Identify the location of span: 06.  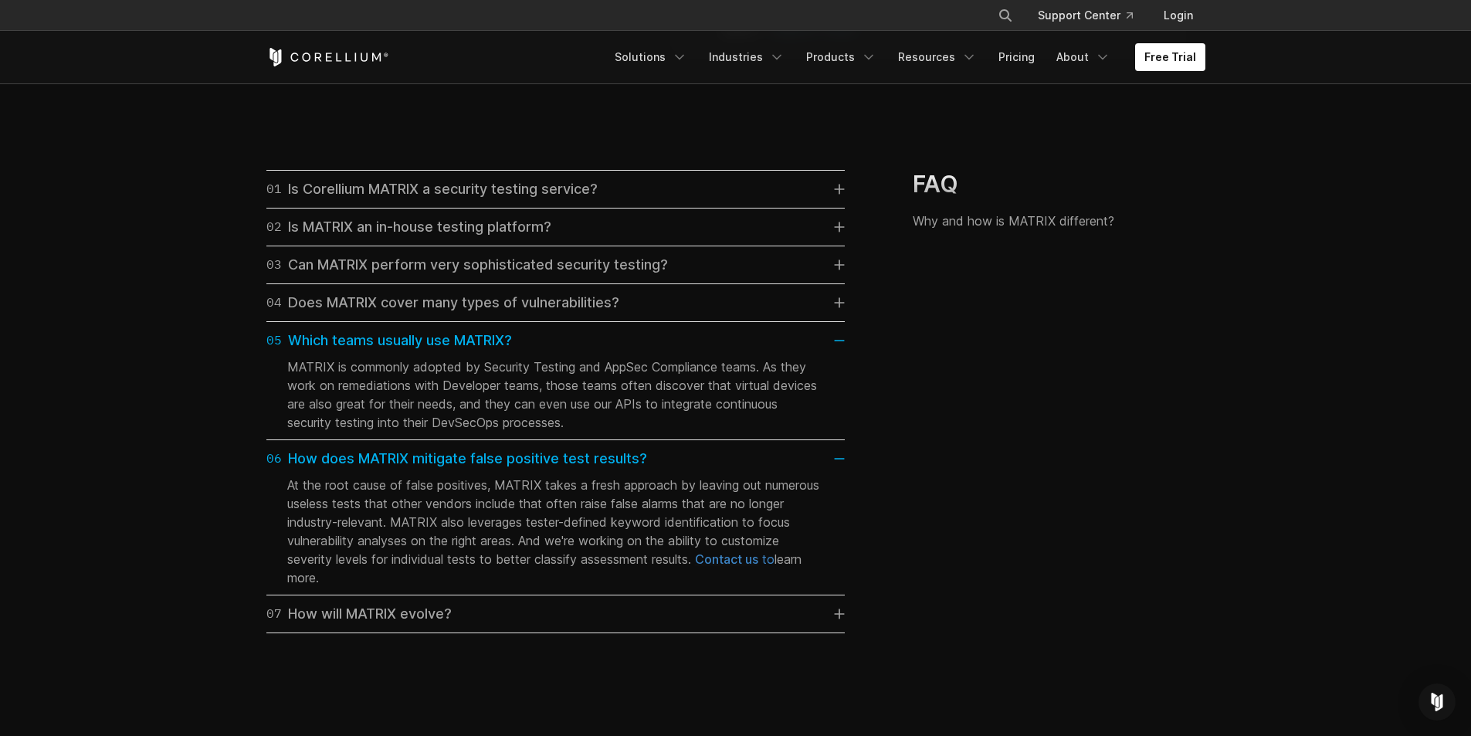
(274, 459).